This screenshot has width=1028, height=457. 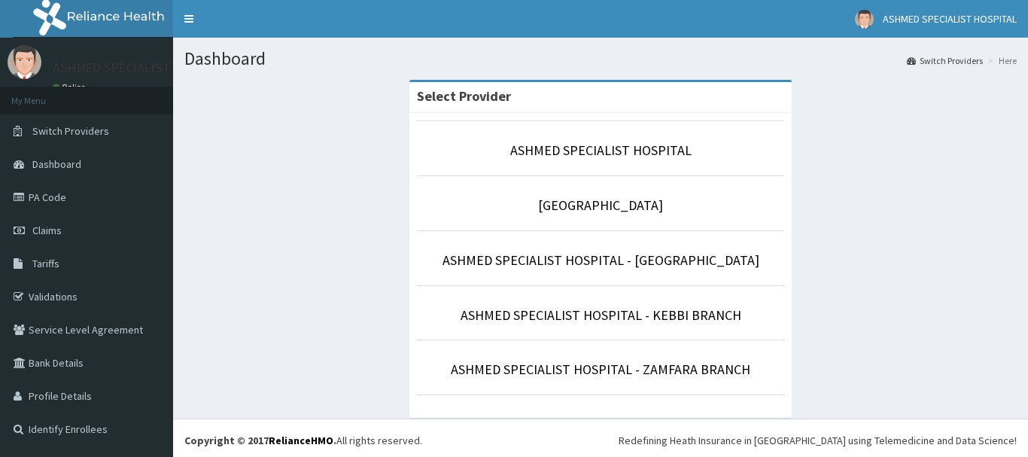 What do you see at coordinates (71, 87) in the screenshot?
I see `a: Online` at bounding box center [71, 87].